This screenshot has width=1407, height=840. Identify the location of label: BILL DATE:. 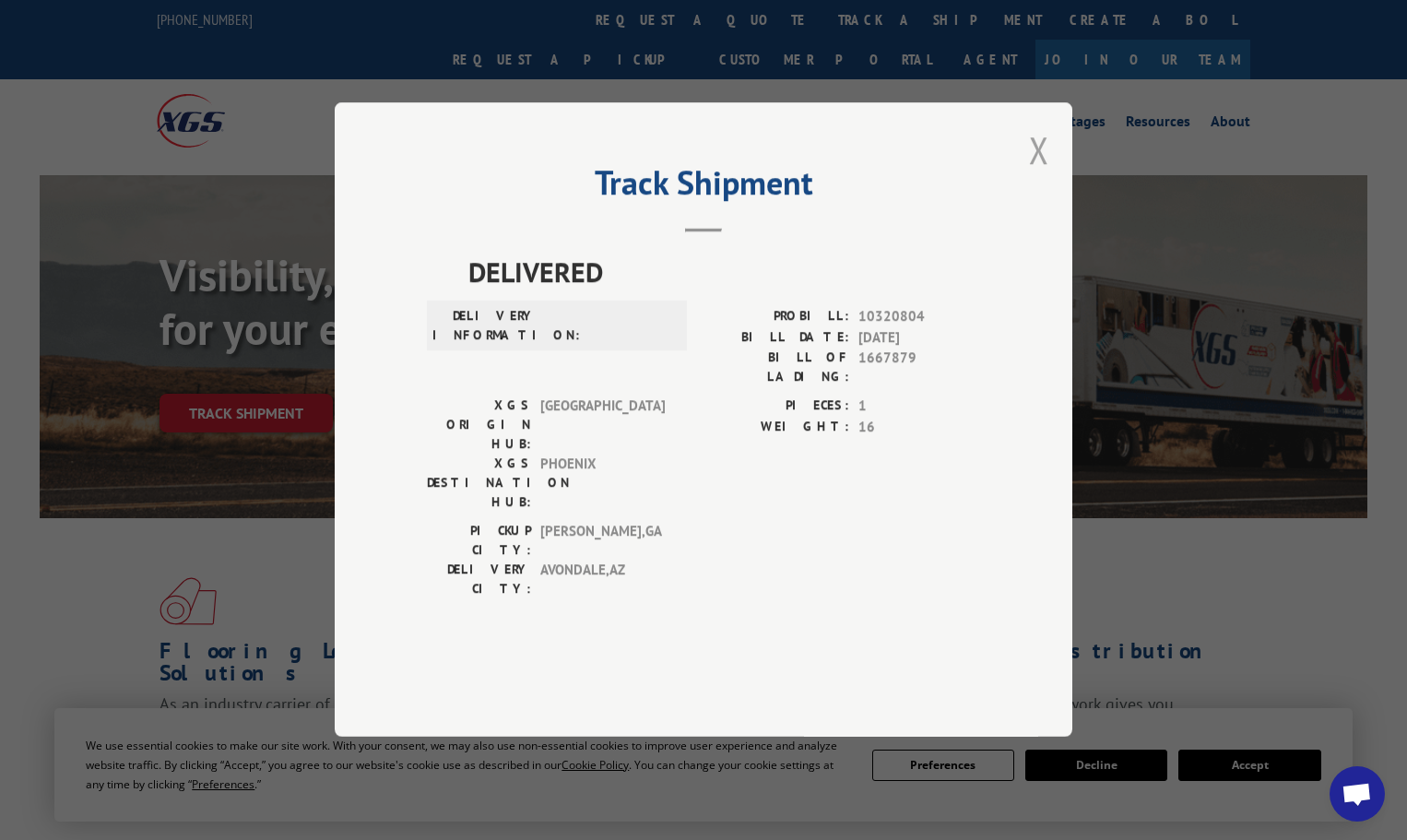
(776, 337).